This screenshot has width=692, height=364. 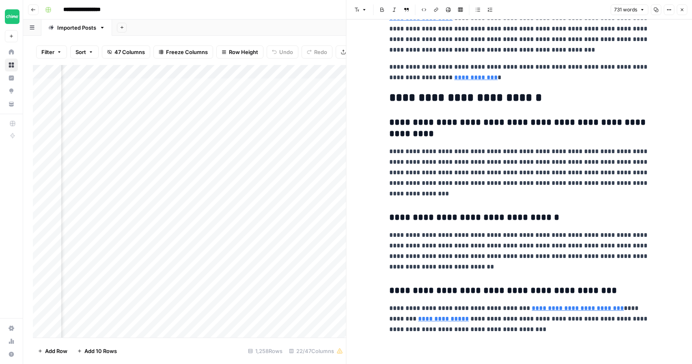 What do you see at coordinates (130, 52) in the screenshot?
I see `span: 47 Columns` at bounding box center [130, 52].